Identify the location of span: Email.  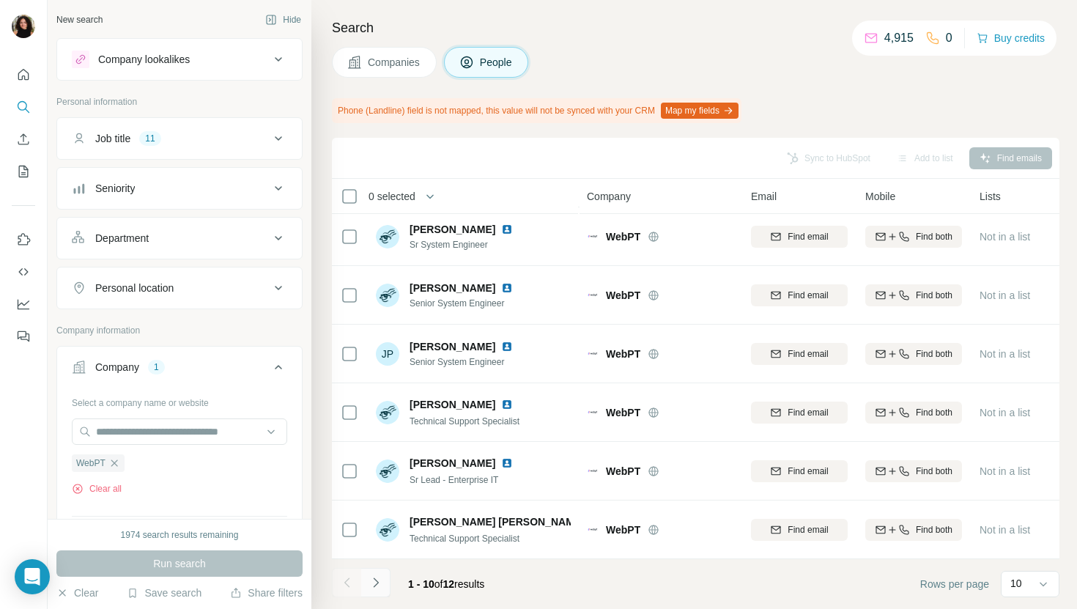
(763, 196).